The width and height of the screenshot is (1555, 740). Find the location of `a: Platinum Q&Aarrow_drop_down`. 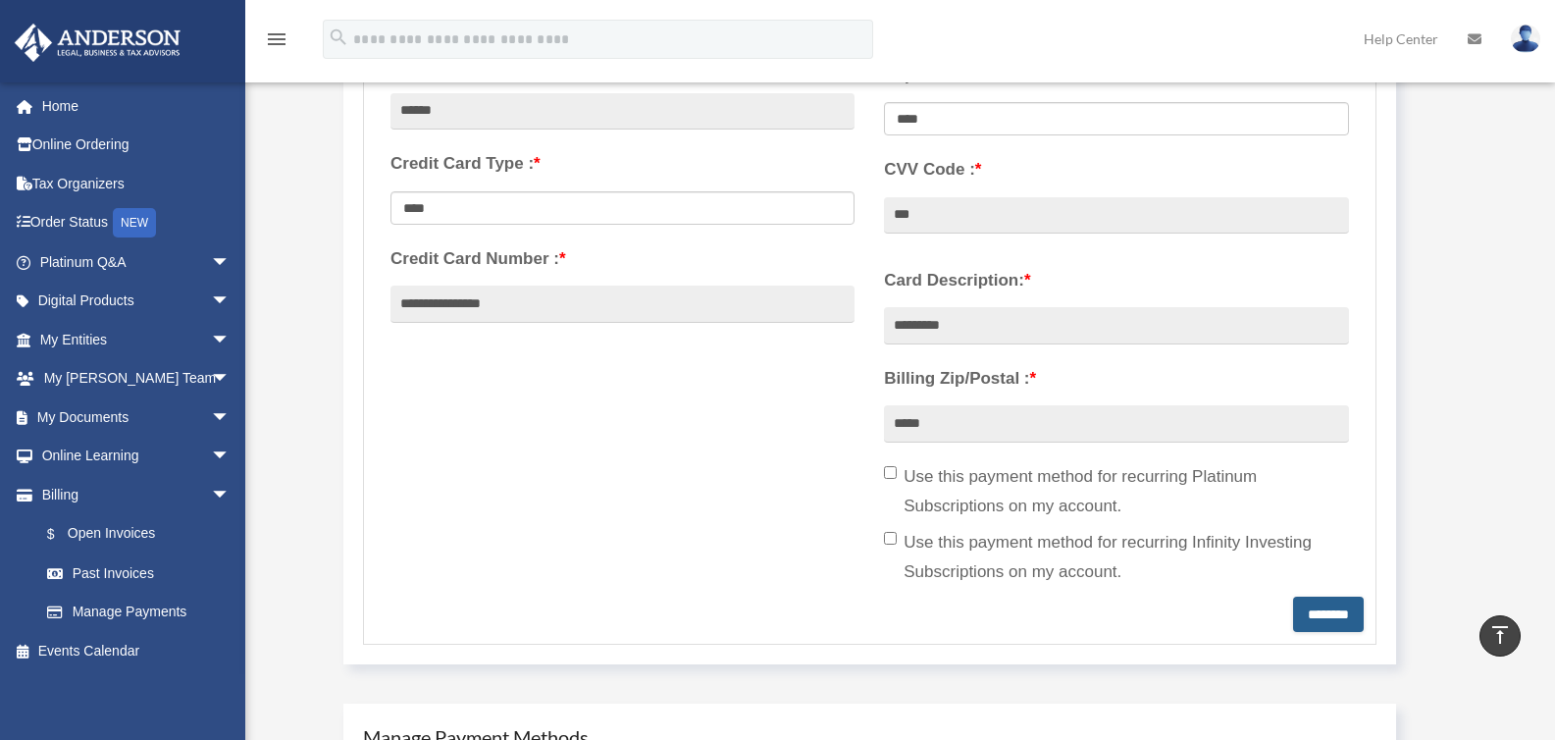

a: Platinum Q&Aarrow_drop_down is located at coordinates (136, 262).